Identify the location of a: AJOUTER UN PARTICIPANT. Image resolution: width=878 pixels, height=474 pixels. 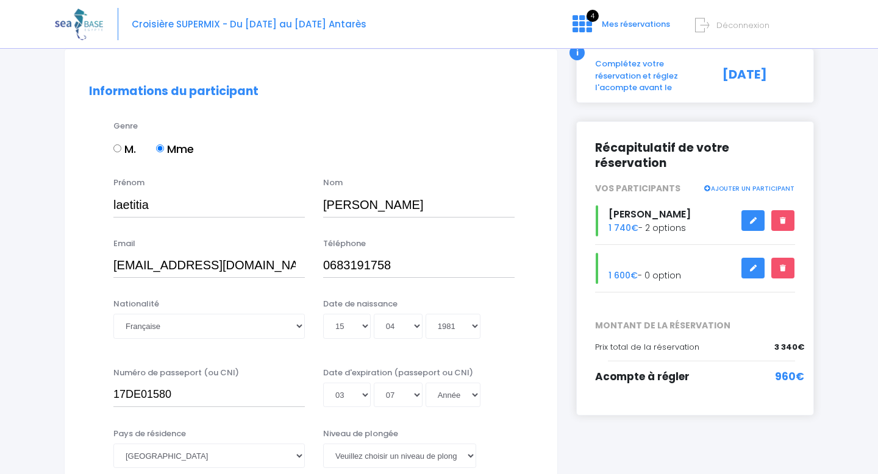
(749, 188).